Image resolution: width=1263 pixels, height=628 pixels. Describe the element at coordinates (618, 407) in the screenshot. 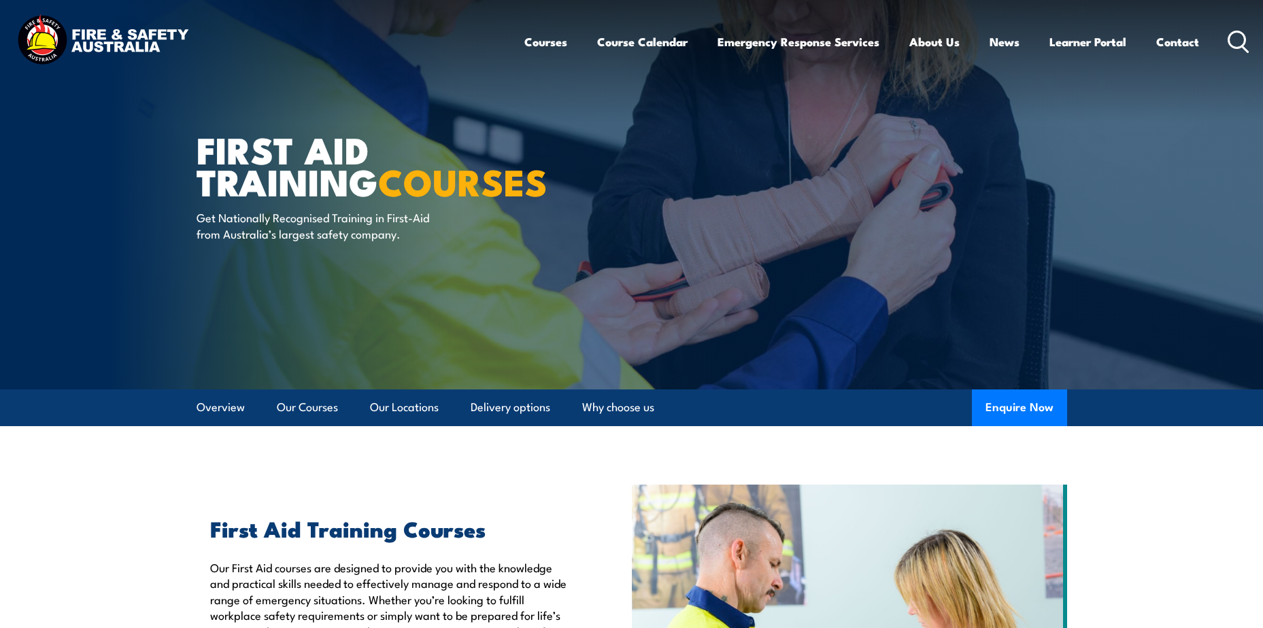

I see `a: Why choose us` at that location.